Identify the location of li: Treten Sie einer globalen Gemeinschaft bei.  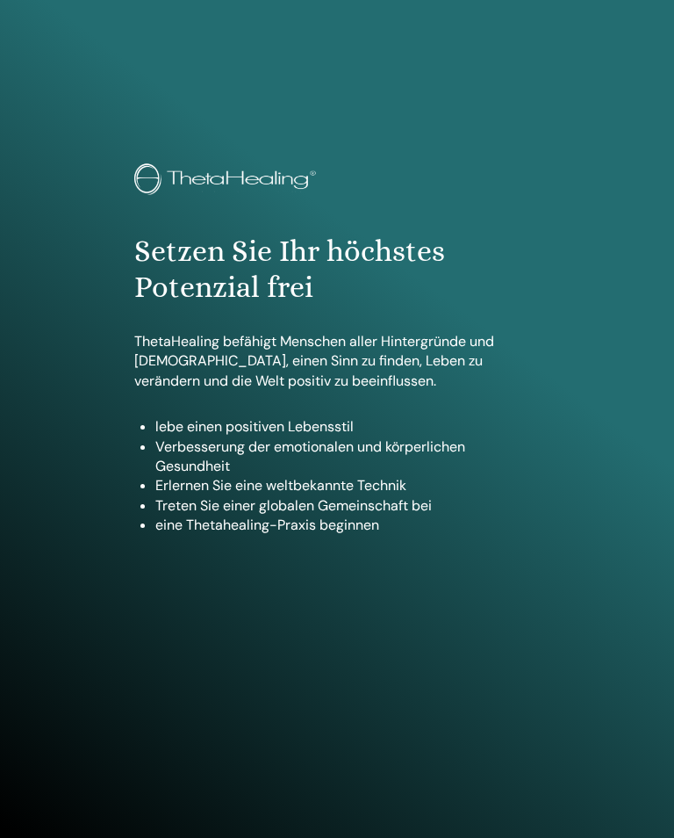
(348, 506).